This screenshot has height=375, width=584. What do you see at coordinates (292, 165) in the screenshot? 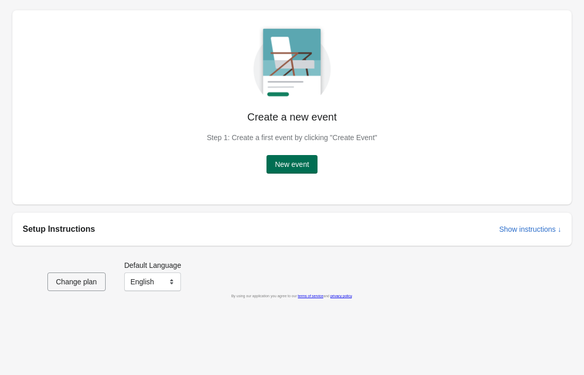
I see `button: New event` at bounding box center [292, 165].